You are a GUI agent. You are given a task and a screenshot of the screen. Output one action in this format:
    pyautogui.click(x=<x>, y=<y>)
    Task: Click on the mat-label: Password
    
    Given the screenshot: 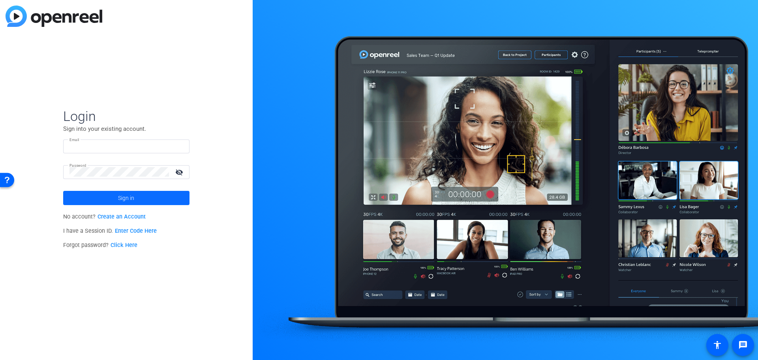 What is the action you would take?
    pyautogui.click(x=78, y=165)
    